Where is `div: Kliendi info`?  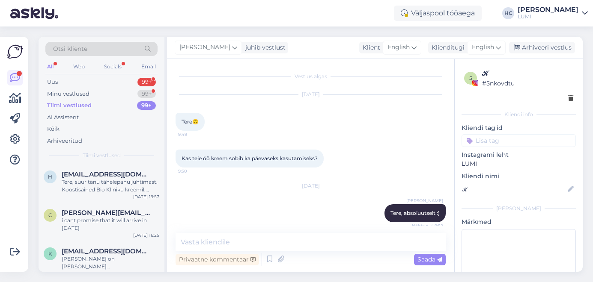 div: Kliendi info is located at coordinates (518, 115).